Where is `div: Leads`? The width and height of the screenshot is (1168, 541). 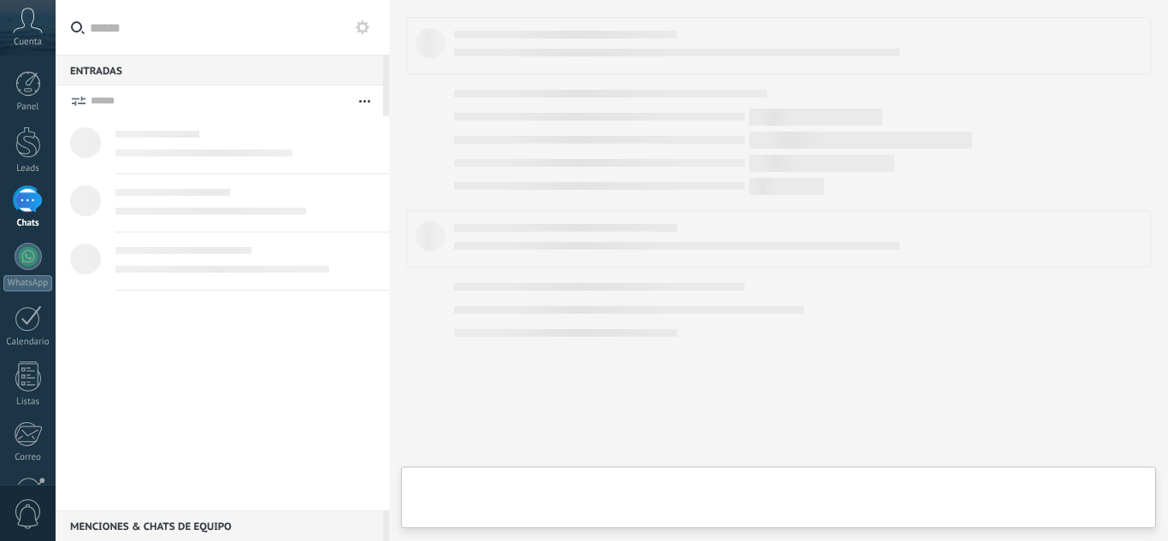 div: Leads is located at coordinates (28, 168).